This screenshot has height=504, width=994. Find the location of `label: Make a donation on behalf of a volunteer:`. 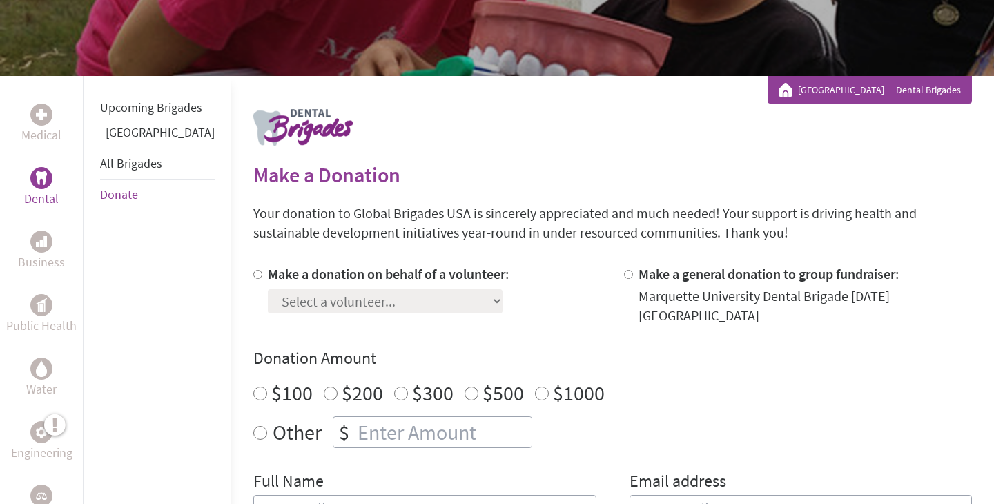

label: Make a donation on behalf of a volunteer: is located at coordinates (389, 273).